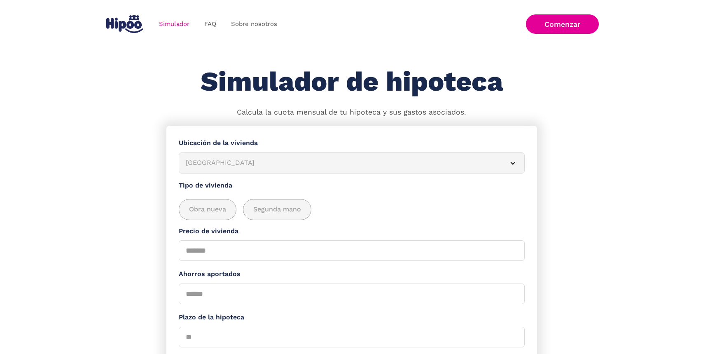 The image size is (703, 354). What do you see at coordinates (351, 143) in the screenshot?
I see `label: Ubicación de la vivienda` at bounding box center [351, 143].